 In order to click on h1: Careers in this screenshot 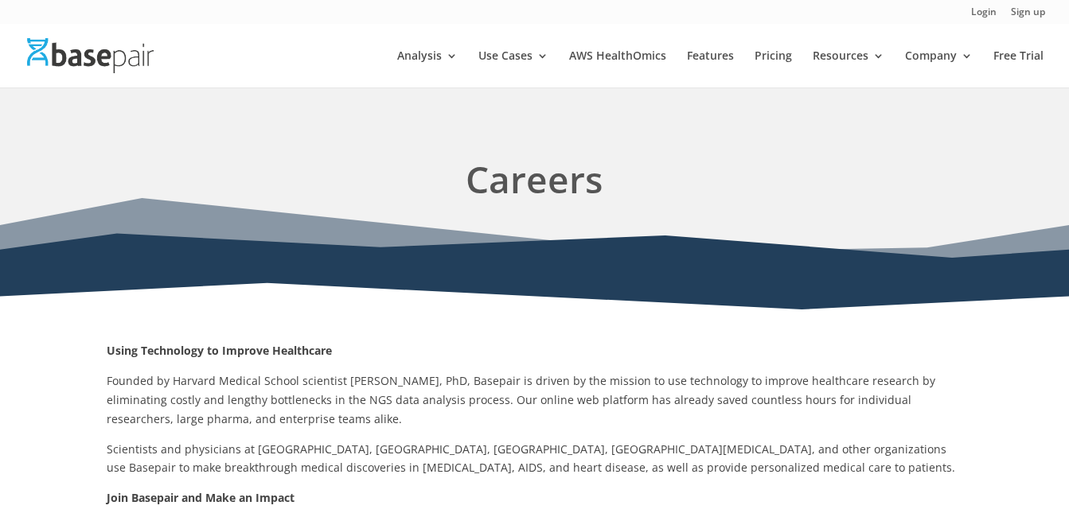, I will do `click(534, 183)`.